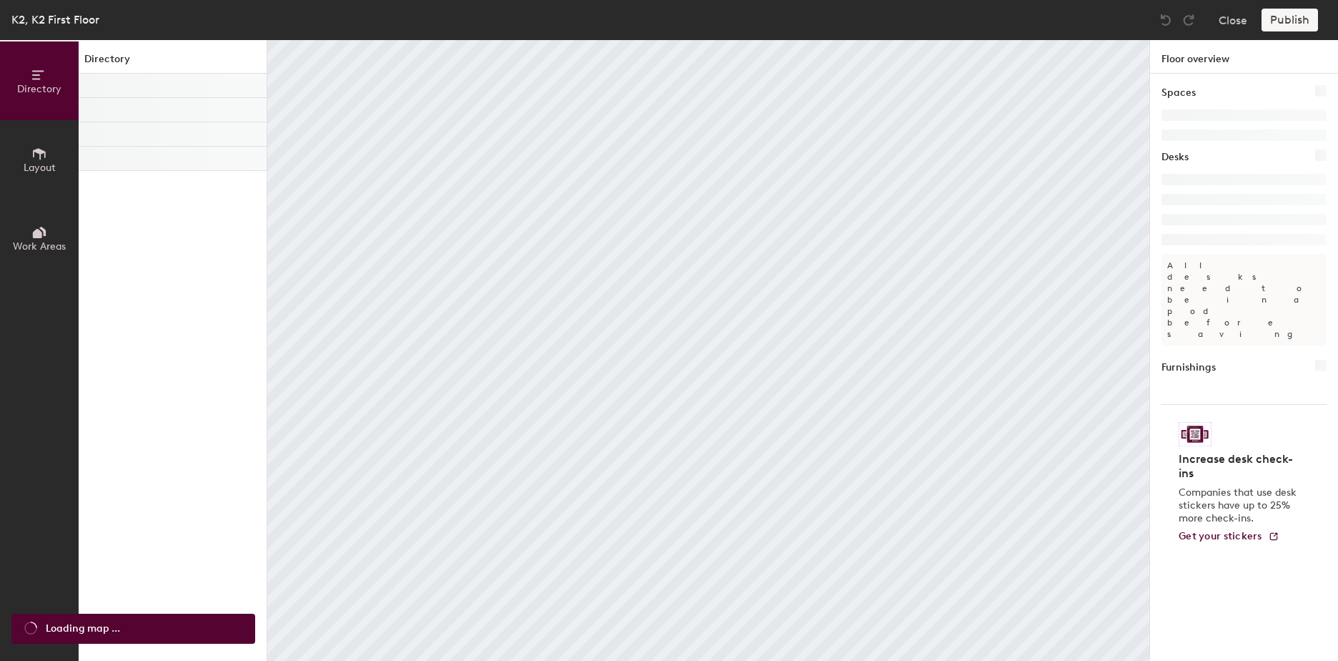 Image resolution: width=1338 pixels, height=661 pixels. Describe the element at coordinates (1220, 536) in the screenshot. I see `span: Get your stickers` at that location.